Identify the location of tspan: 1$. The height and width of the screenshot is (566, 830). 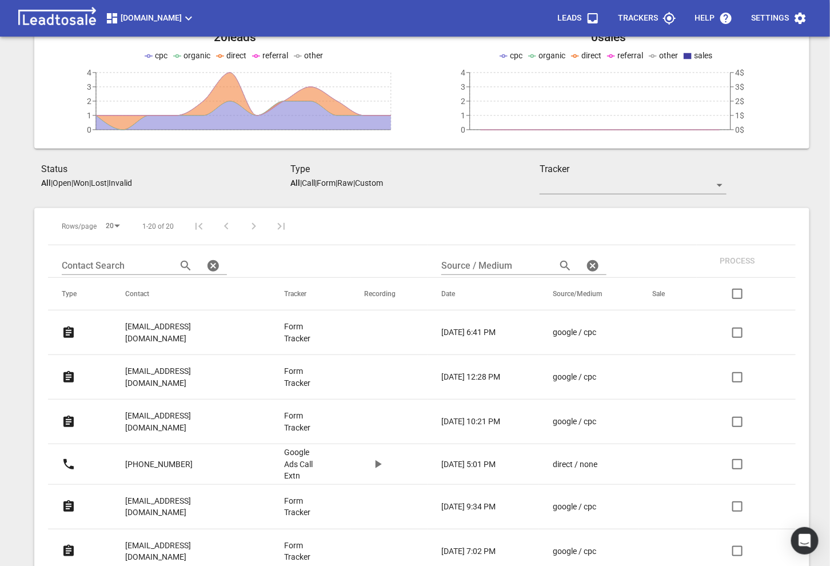
(739, 115).